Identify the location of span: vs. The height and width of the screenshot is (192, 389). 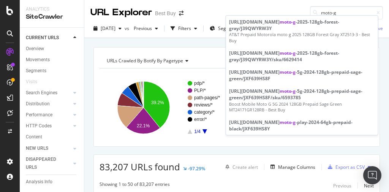
(128, 28).